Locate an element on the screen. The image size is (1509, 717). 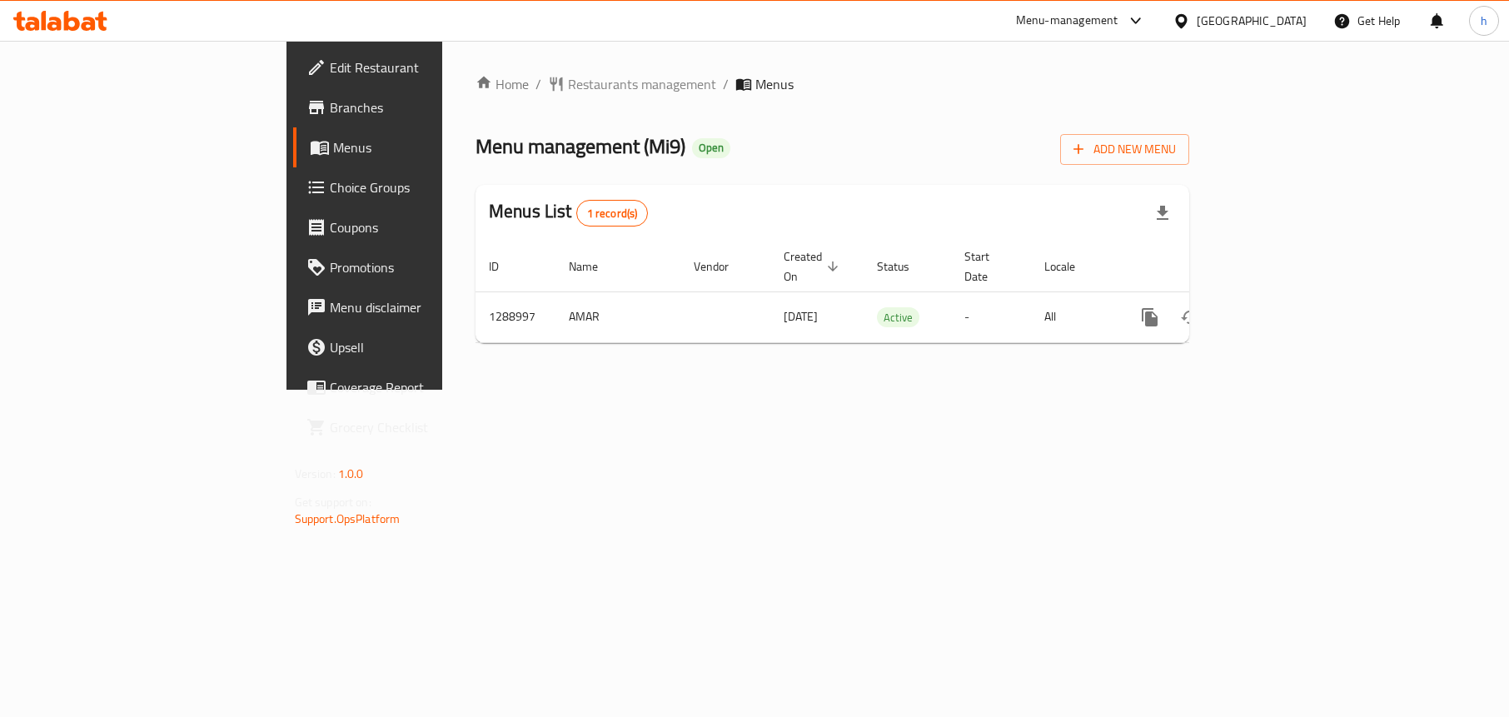
a: Choice Groups is located at coordinates (416, 187).